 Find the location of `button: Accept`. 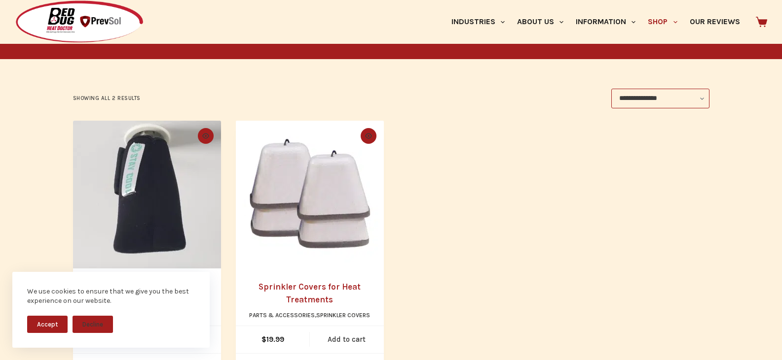

button: Accept is located at coordinates (47, 324).